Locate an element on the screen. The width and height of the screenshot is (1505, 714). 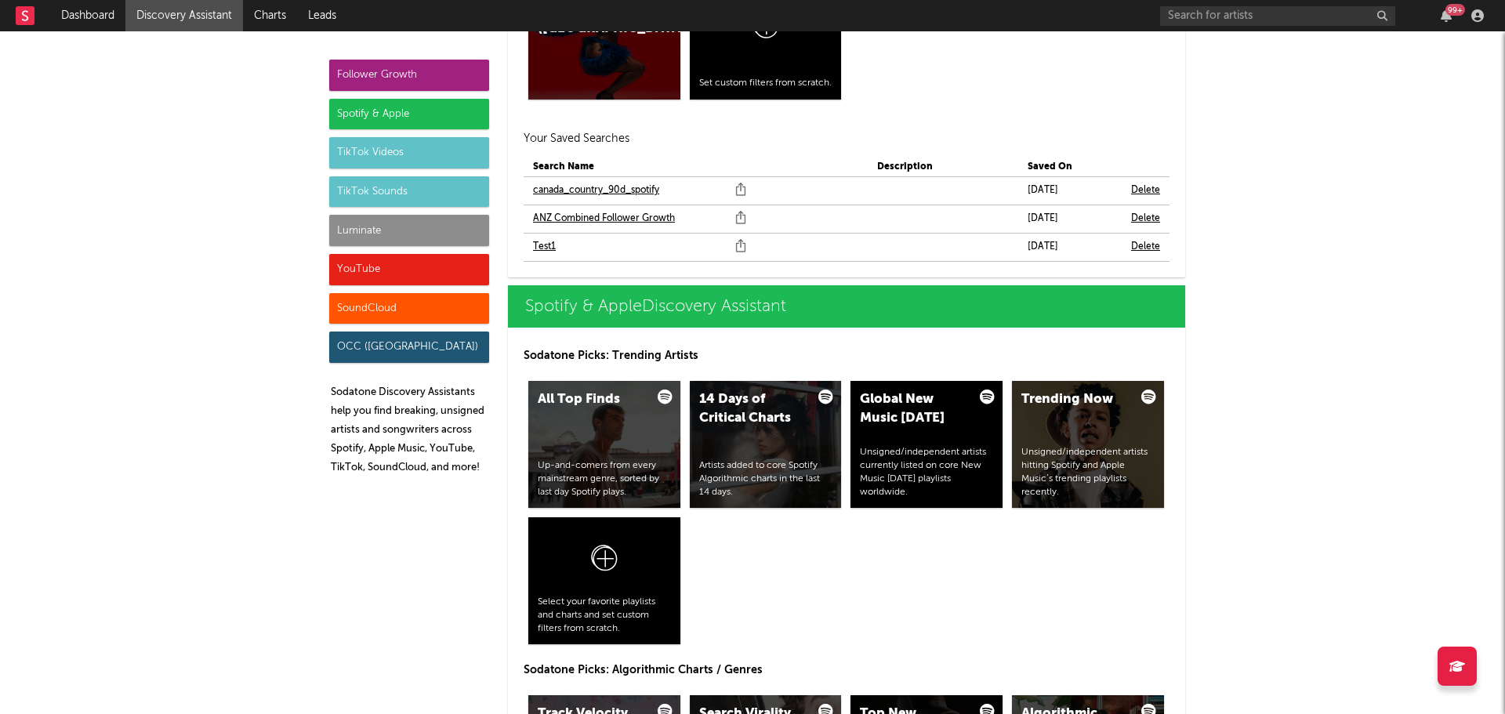
div: Unsigned/independent artists hitting Spotify and Apple Music’s trending playlists recently. is located at coordinates (1088, 472).